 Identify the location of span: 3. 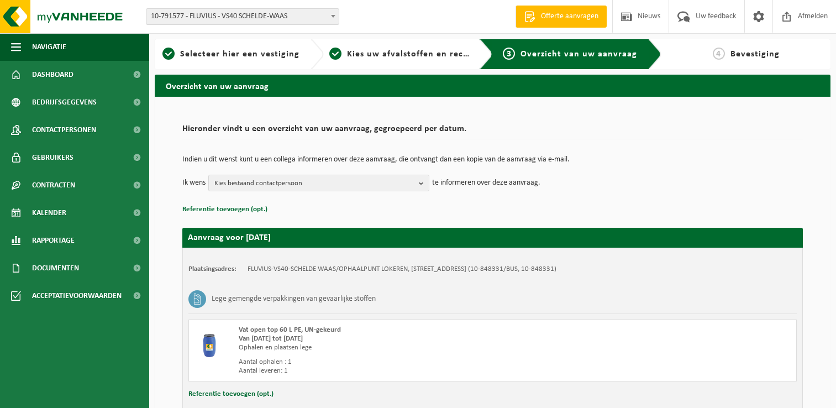
(509, 54).